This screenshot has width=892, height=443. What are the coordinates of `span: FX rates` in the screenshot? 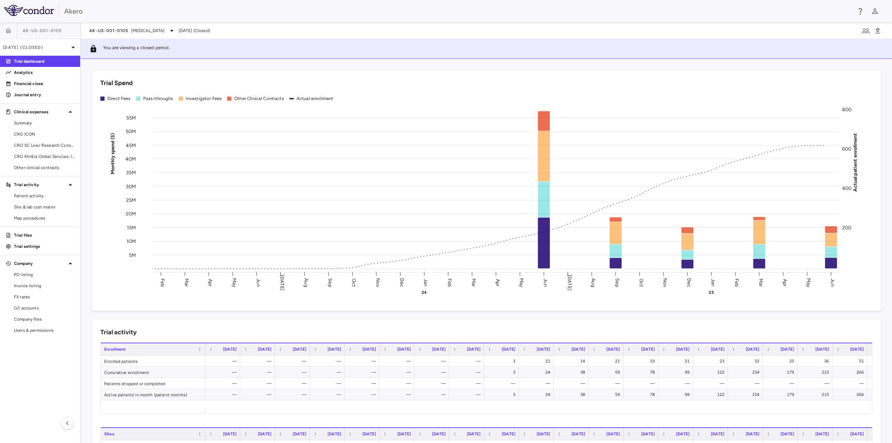 It's located at (44, 297).